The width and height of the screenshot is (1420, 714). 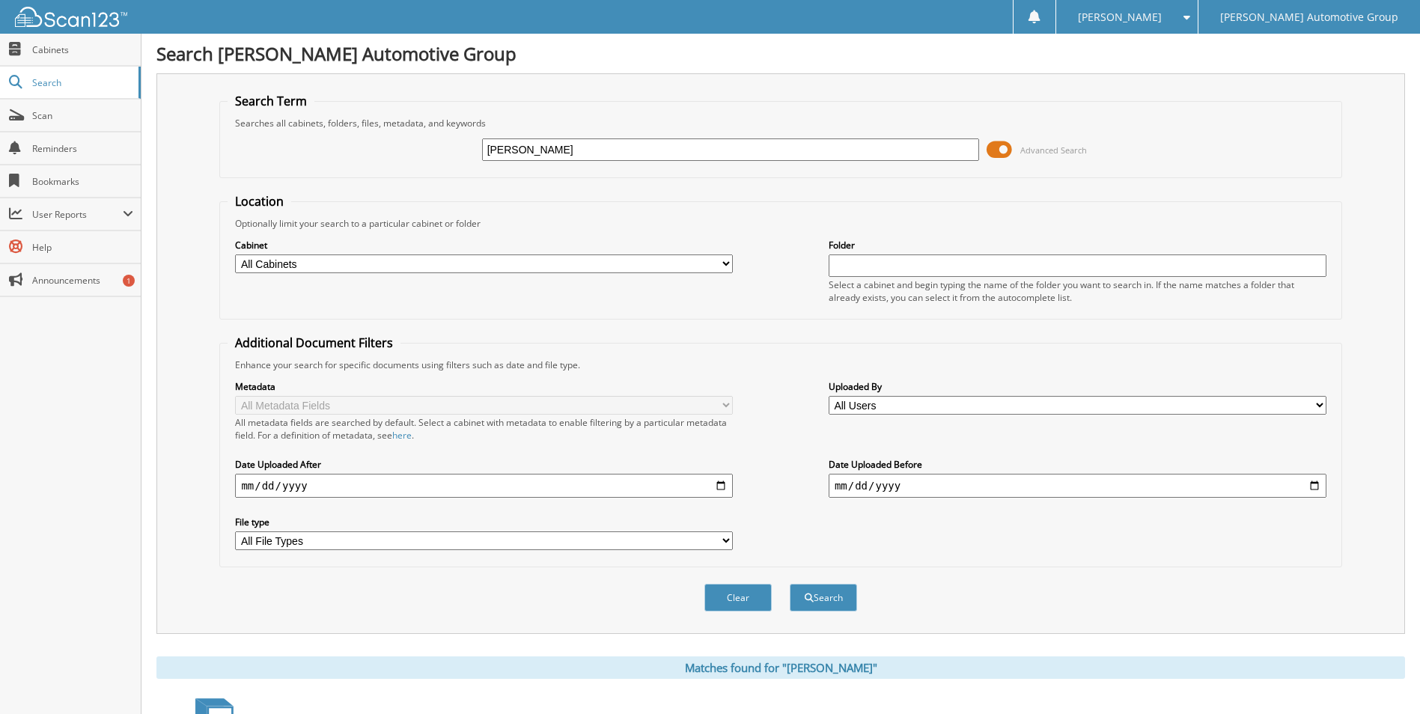 I want to click on span: Cabinets, so click(x=82, y=49).